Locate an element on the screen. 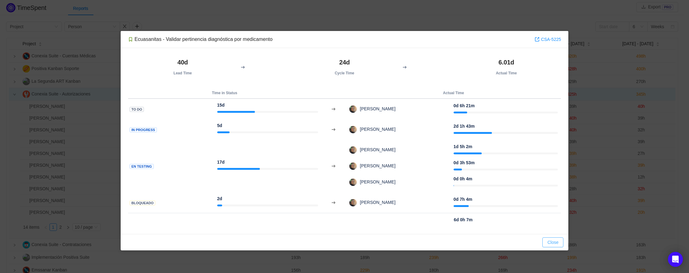 The image size is (689, 273). div: Ecuasanitas - Validar pertinencia diagnóstica por medicamento is located at coordinates (200, 39).